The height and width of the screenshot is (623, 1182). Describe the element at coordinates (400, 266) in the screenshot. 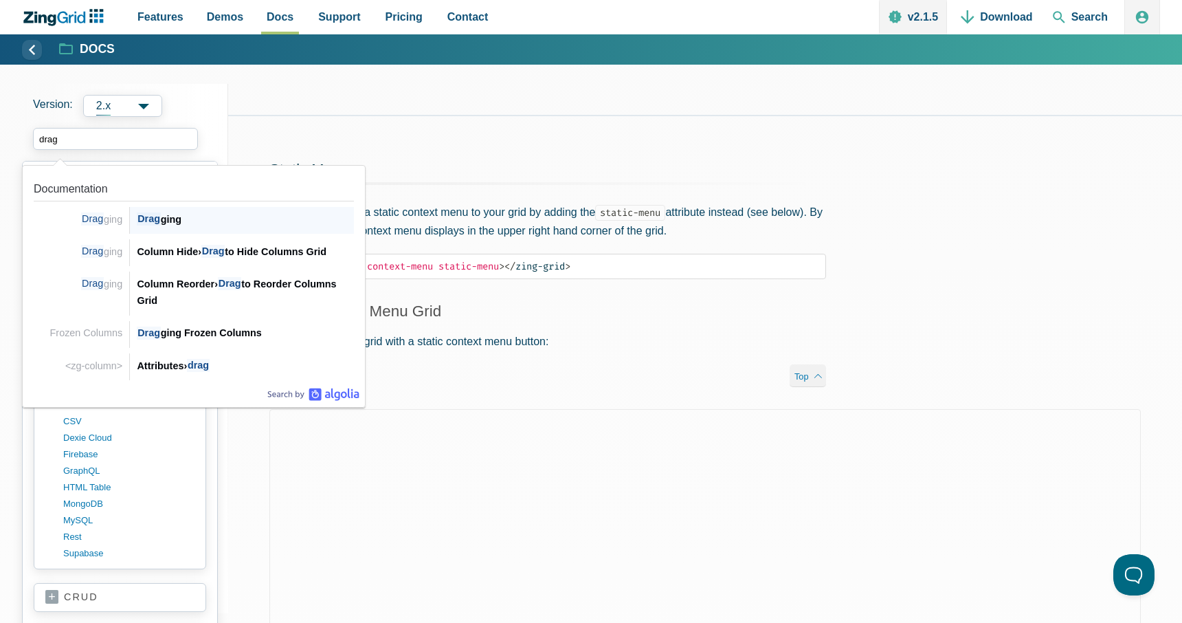

I see `span: context-menu` at that location.